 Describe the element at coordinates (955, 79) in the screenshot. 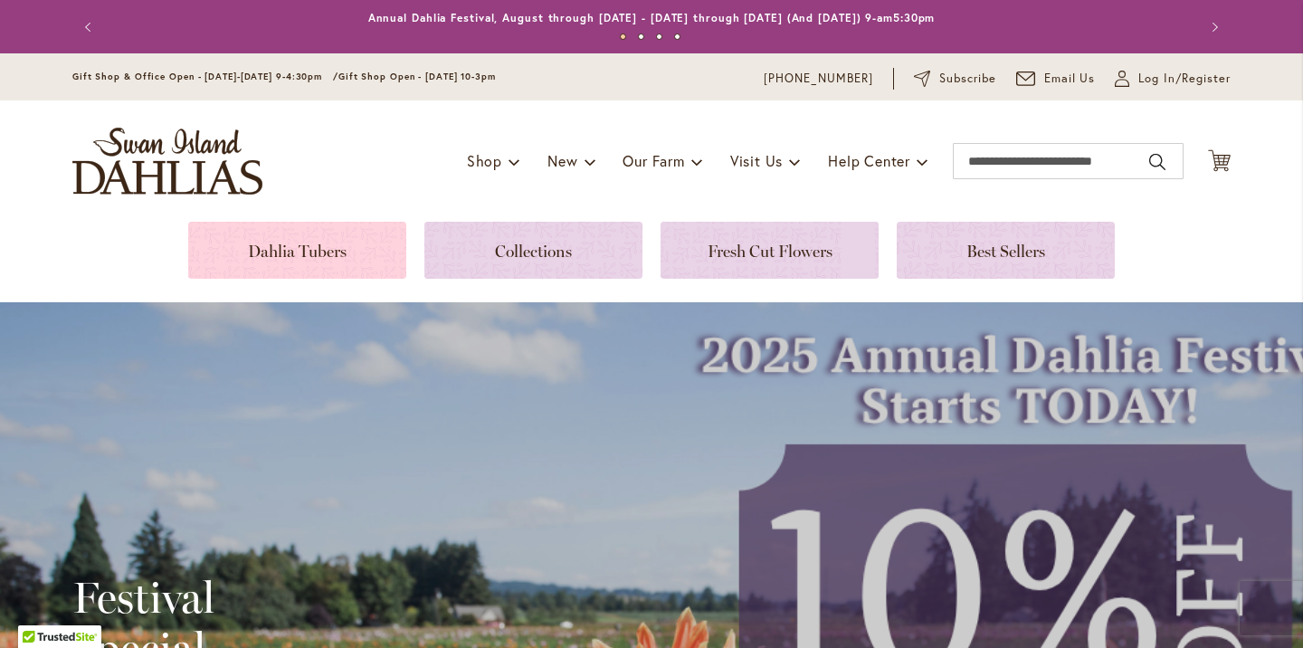

I see `a: Subscribe` at that location.